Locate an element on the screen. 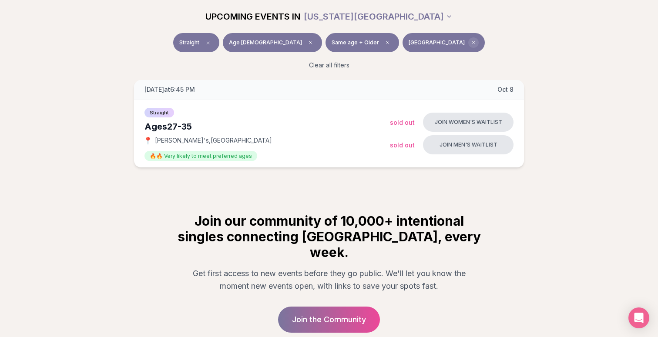  span: Clear borough filter is located at coordinates (473, 43).